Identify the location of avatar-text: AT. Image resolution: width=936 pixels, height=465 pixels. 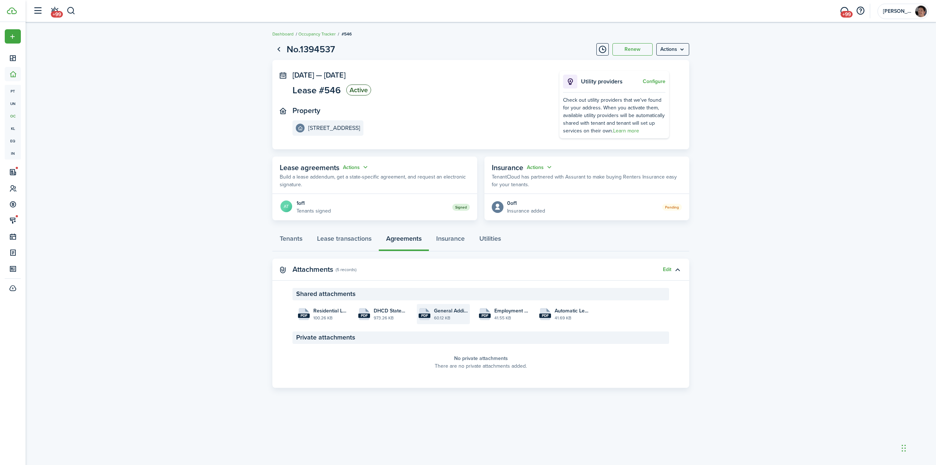
(286, 206).